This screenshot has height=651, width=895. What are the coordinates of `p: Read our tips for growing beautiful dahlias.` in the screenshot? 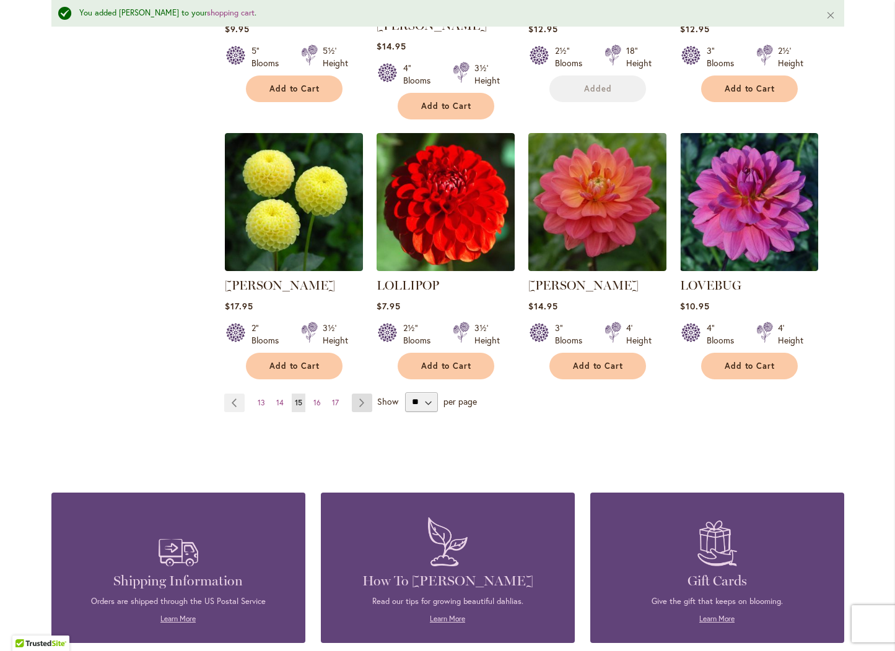 It's located at (448, 602).